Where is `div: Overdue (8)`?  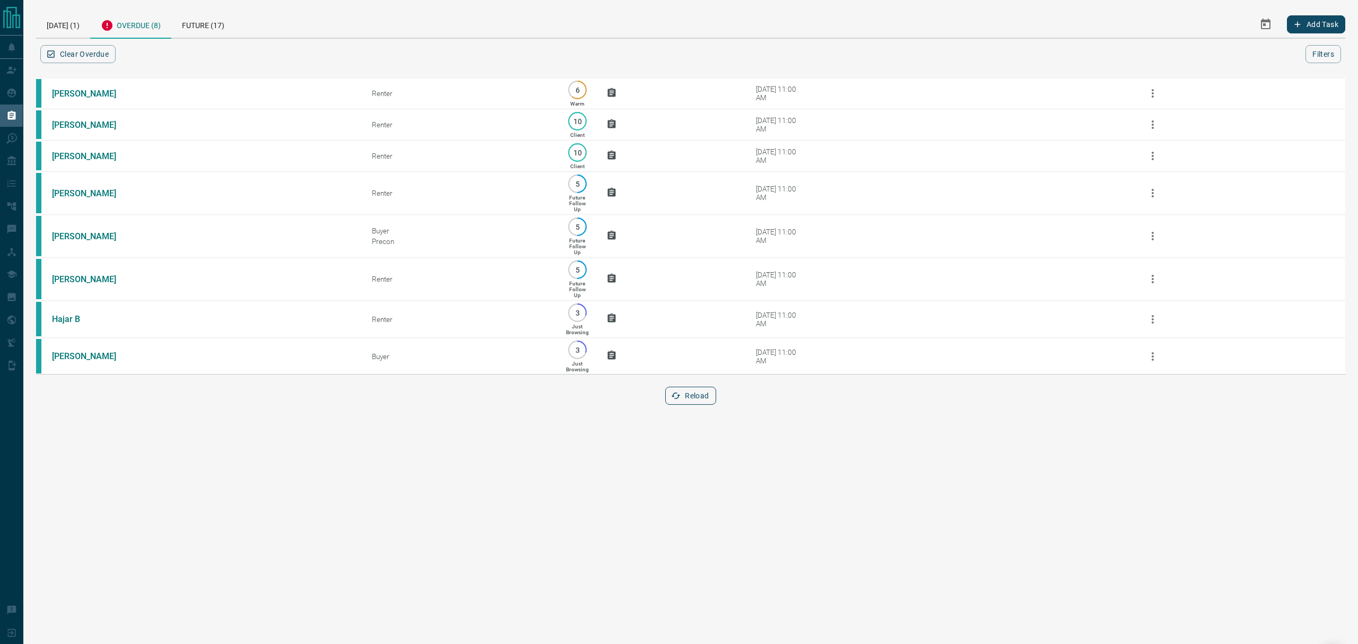 div: Overdue (8) is located at coordinates (130, 24).